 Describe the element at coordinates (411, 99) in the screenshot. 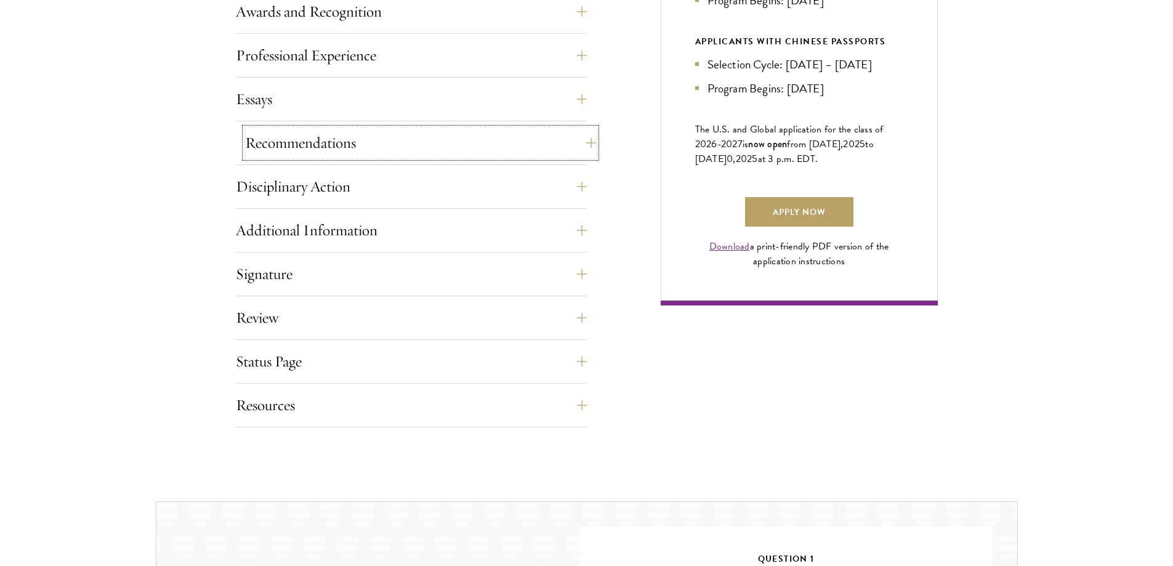

I see `button: Essays` at that location.